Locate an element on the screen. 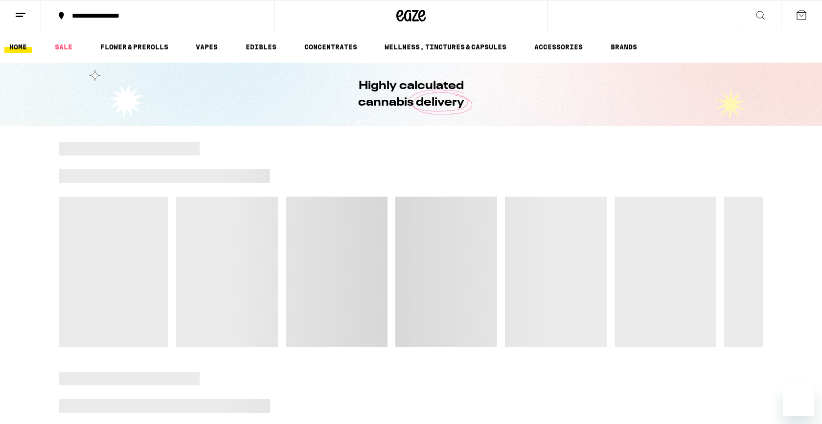 The width and height of the screenshot is (822, 424). a: FLOWER & PREROLLS is located at coordinates (134, 47).